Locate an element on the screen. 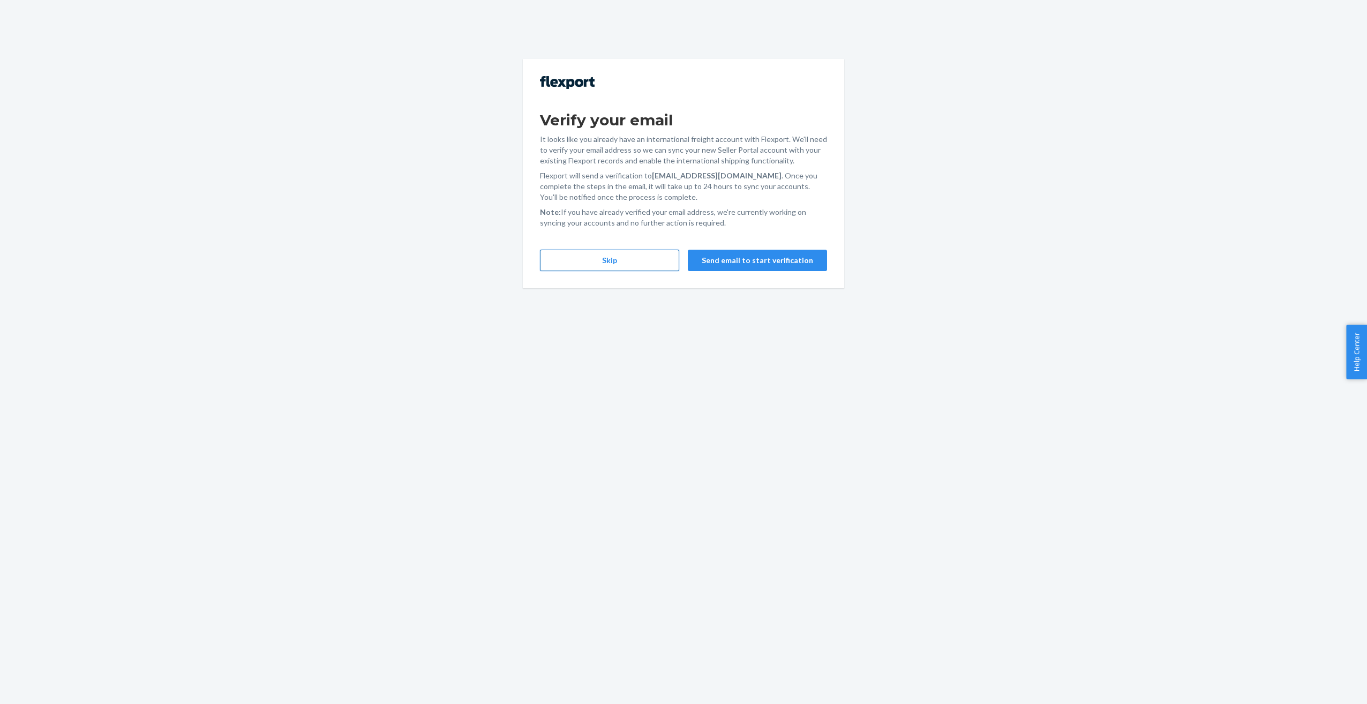 Image resolution: width=1367 pixels, height=704 pixels. button: Skip is located at coordinates (610, 260).